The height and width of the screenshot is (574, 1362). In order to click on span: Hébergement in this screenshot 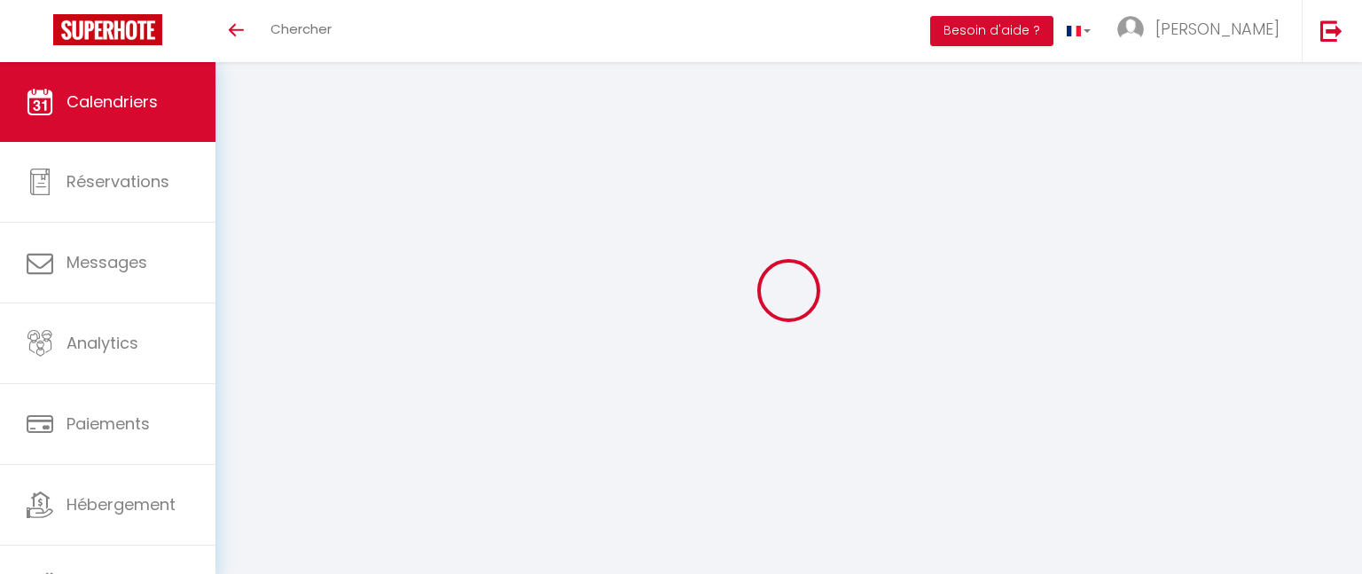, I will do `click(121, 504)`.